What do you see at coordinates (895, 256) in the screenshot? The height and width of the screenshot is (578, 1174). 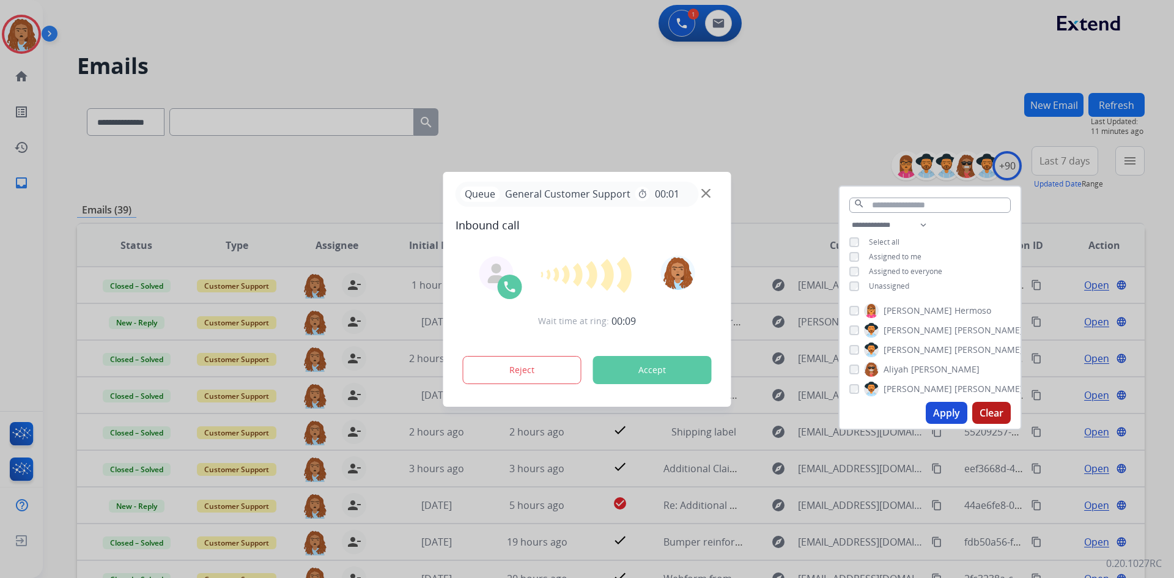 I see `span: Assigned to me` at bounding box center [895, 256].